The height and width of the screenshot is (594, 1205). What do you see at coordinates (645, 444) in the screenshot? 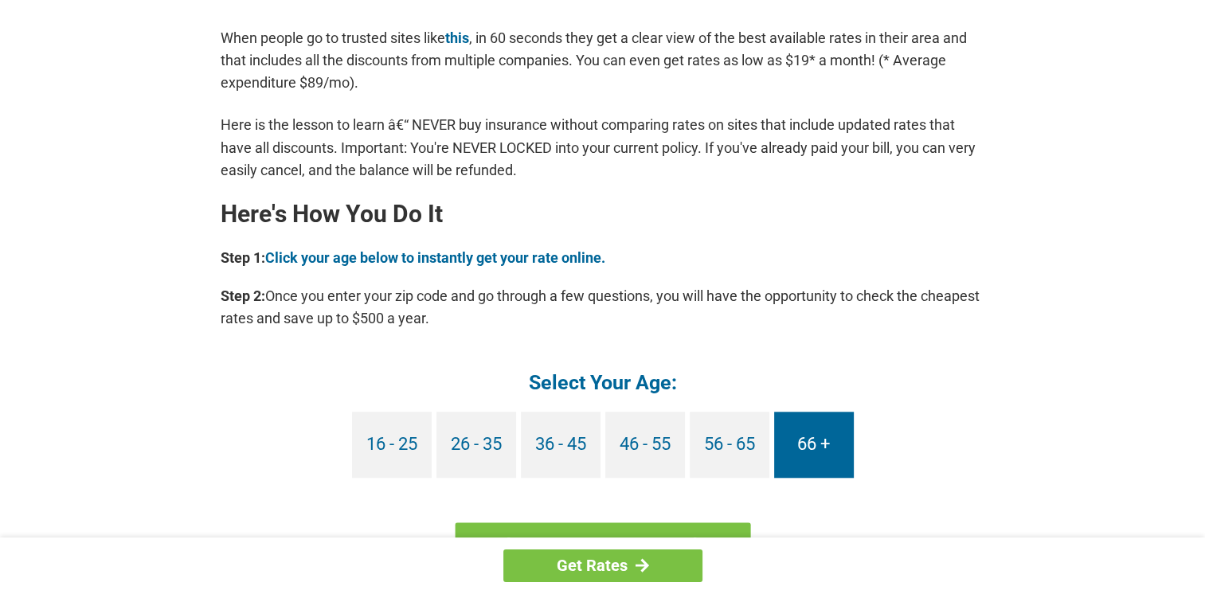
I see `a: 46 - 55` at bounding box center [645, 444].